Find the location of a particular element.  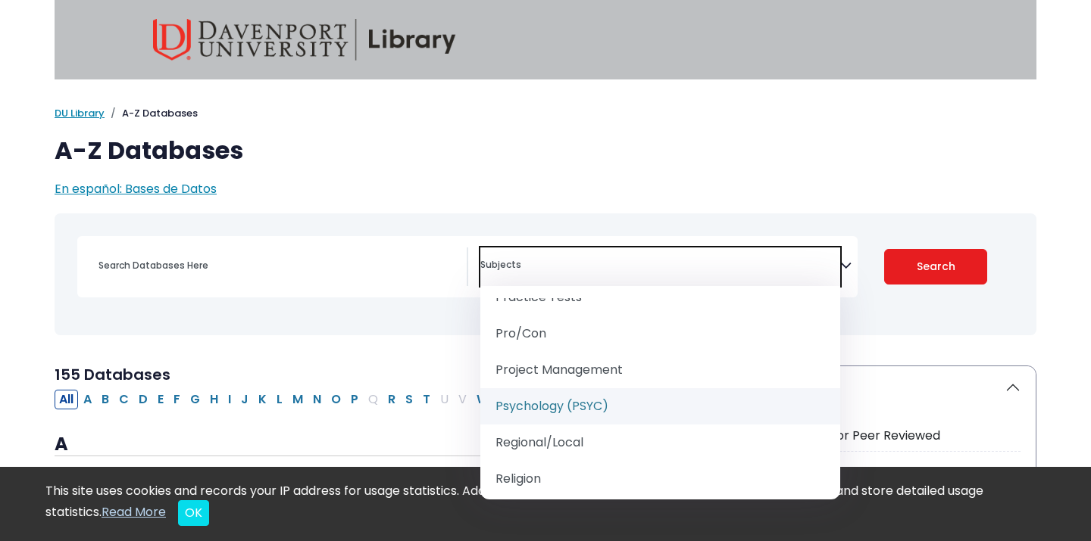

button: Close is located at coordinates (193, 513).